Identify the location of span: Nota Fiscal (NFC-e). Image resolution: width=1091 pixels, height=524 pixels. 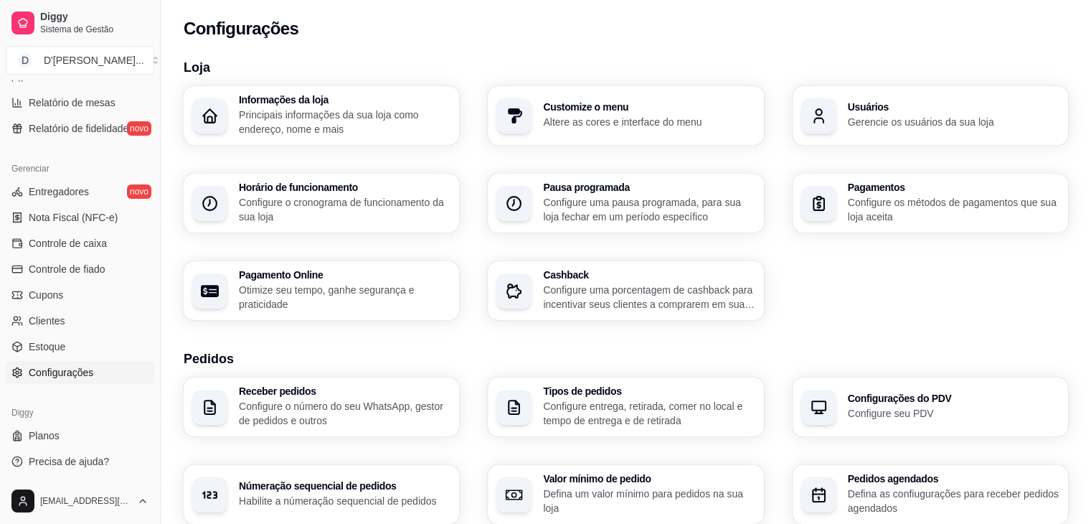
(73, 217).